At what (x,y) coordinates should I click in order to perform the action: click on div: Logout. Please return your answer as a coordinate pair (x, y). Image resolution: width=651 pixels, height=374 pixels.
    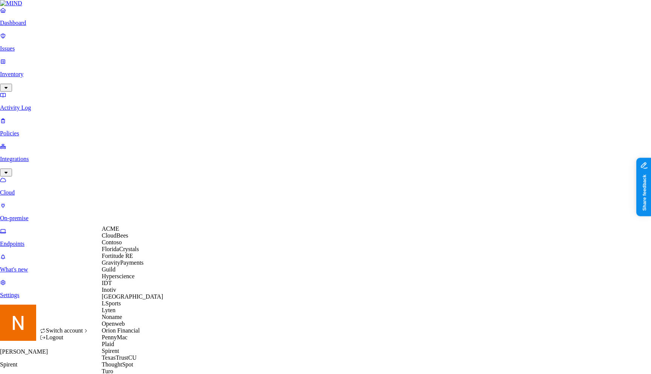
    Looking at the image, I should click on (64, 337).